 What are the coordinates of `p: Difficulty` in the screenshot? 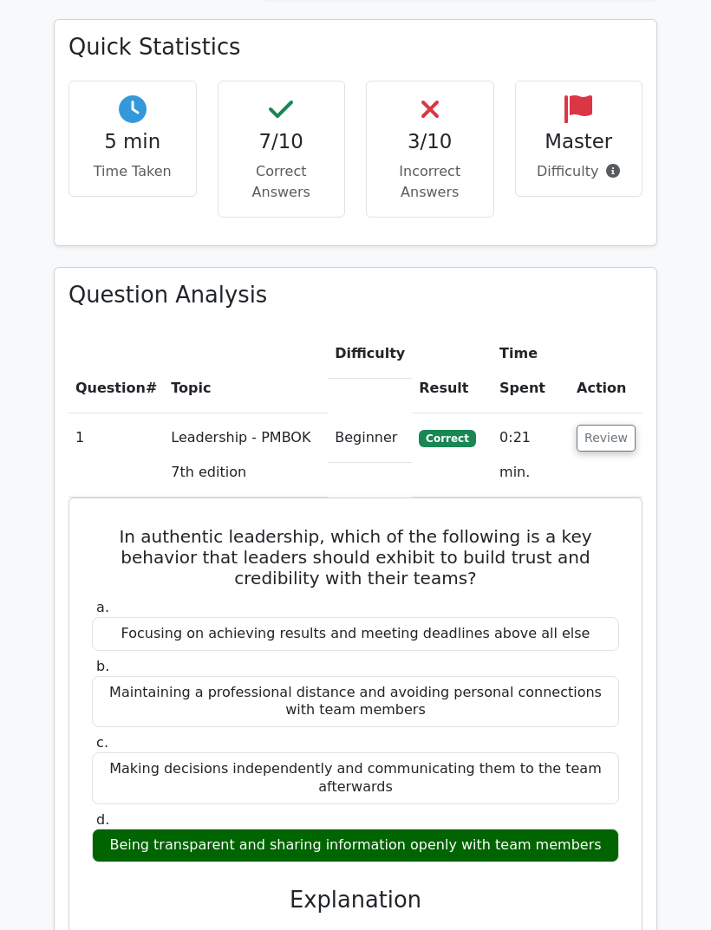 It's located at (579, 172).